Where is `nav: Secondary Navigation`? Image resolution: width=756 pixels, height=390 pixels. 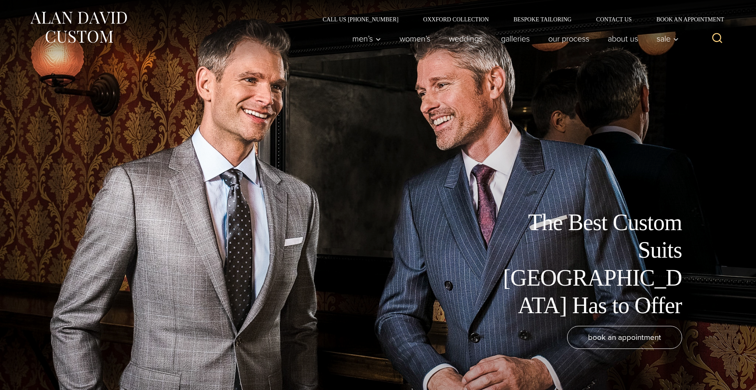 nav: Secondary Navigation is located at coordinates (518, 19).